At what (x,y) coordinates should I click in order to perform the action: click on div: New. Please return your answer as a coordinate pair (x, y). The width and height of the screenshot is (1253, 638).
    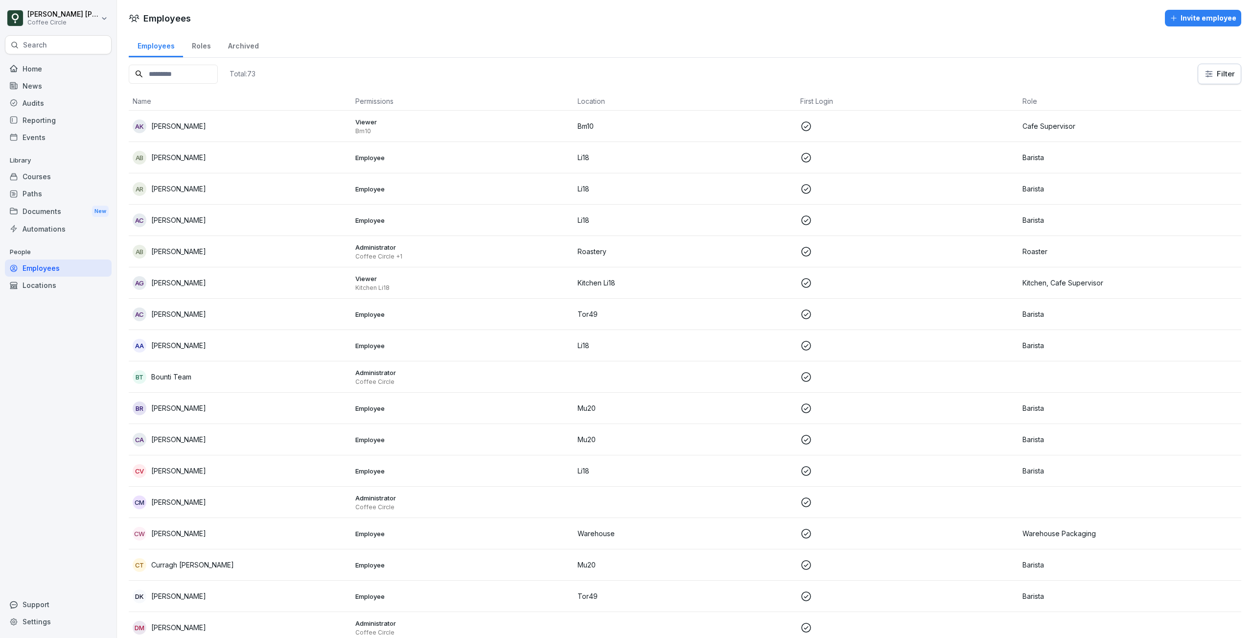
    Looking at the image, I should click on (100, 211).